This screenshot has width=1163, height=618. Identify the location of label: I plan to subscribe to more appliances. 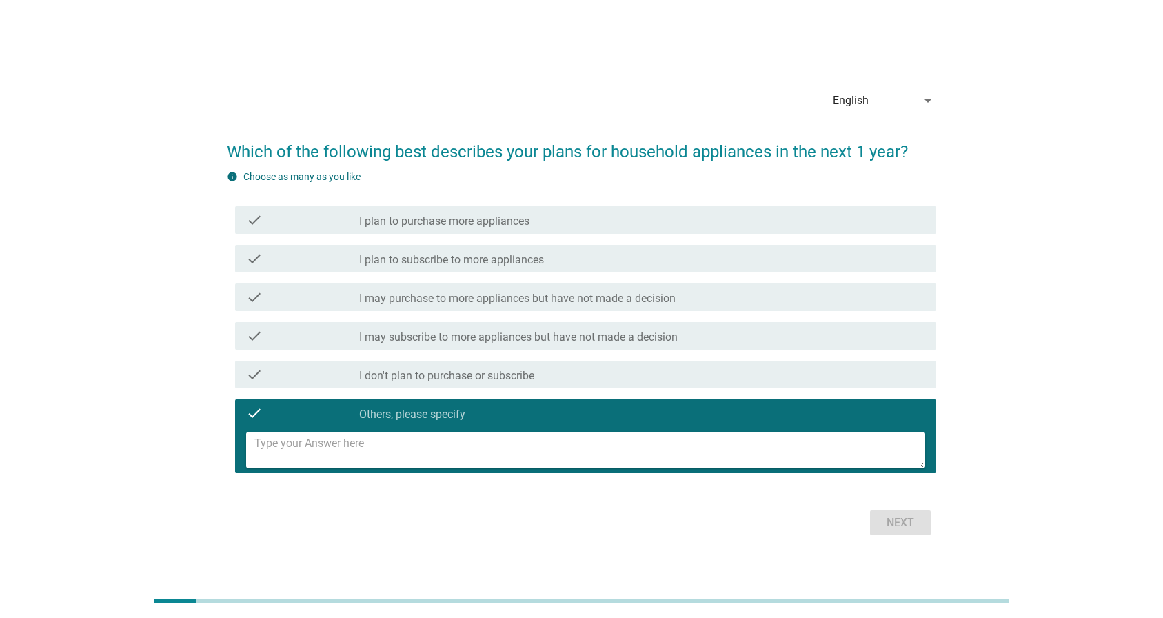
(451, 260).